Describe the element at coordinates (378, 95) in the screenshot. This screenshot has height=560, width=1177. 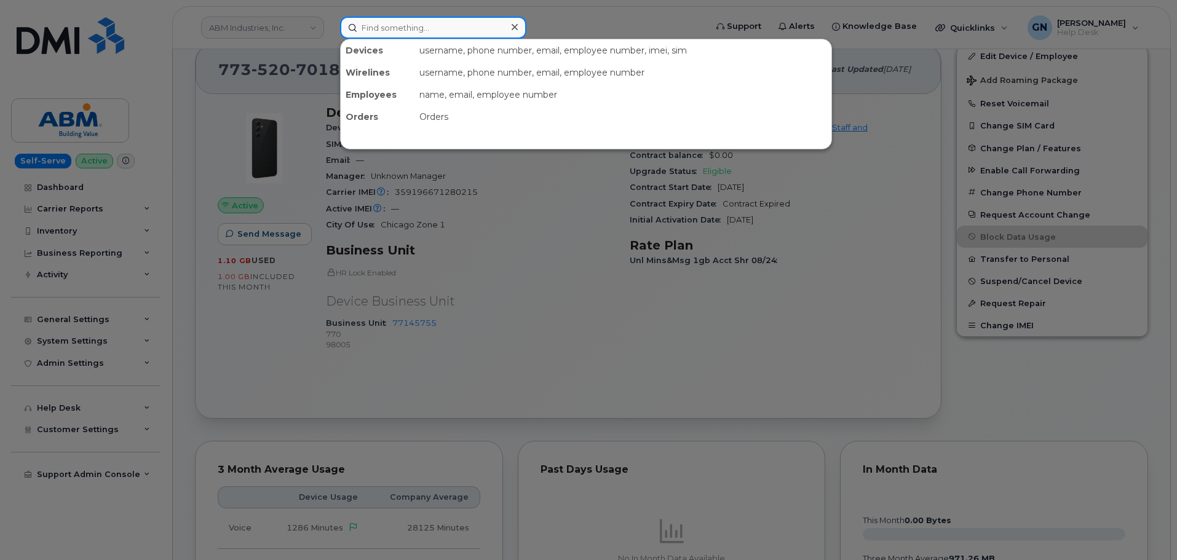
I see `div: Employees` at that location.